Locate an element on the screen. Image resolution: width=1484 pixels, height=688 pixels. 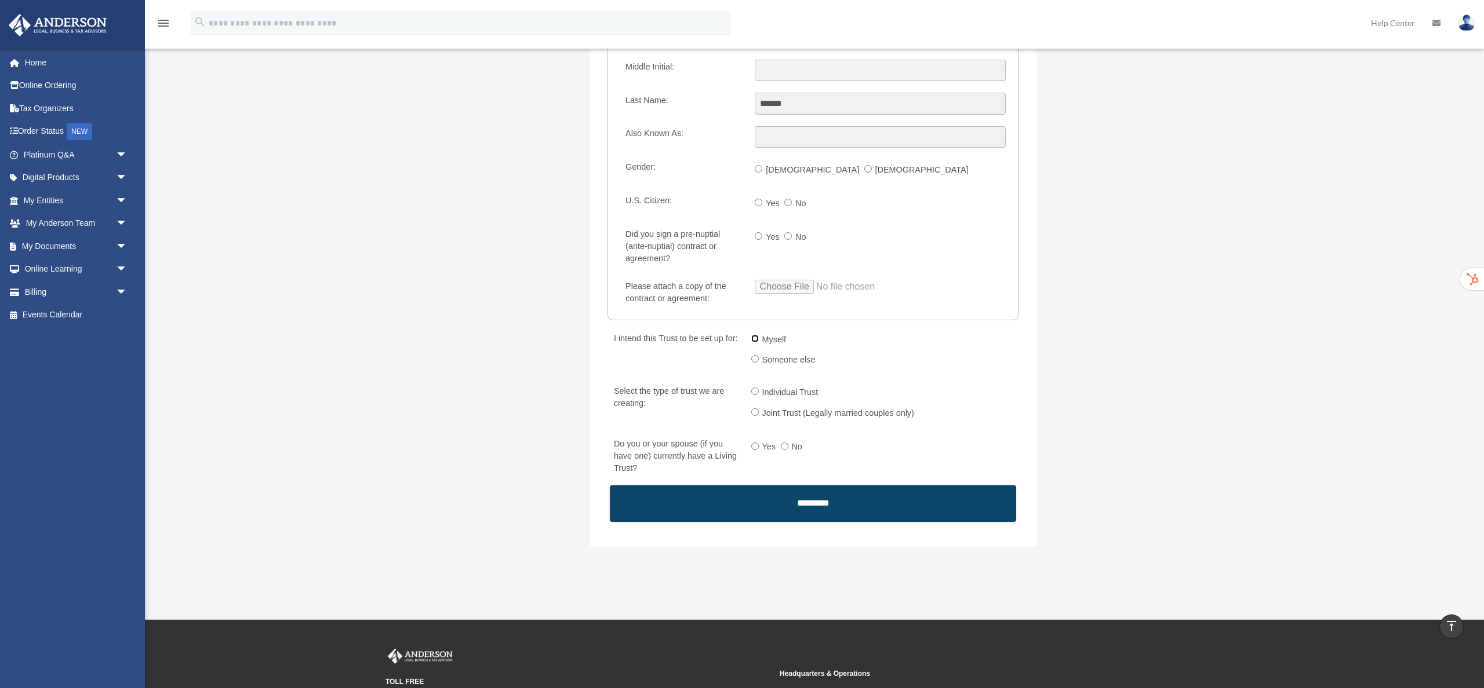
label: Individual Trust is located at coordinates (790, 393).